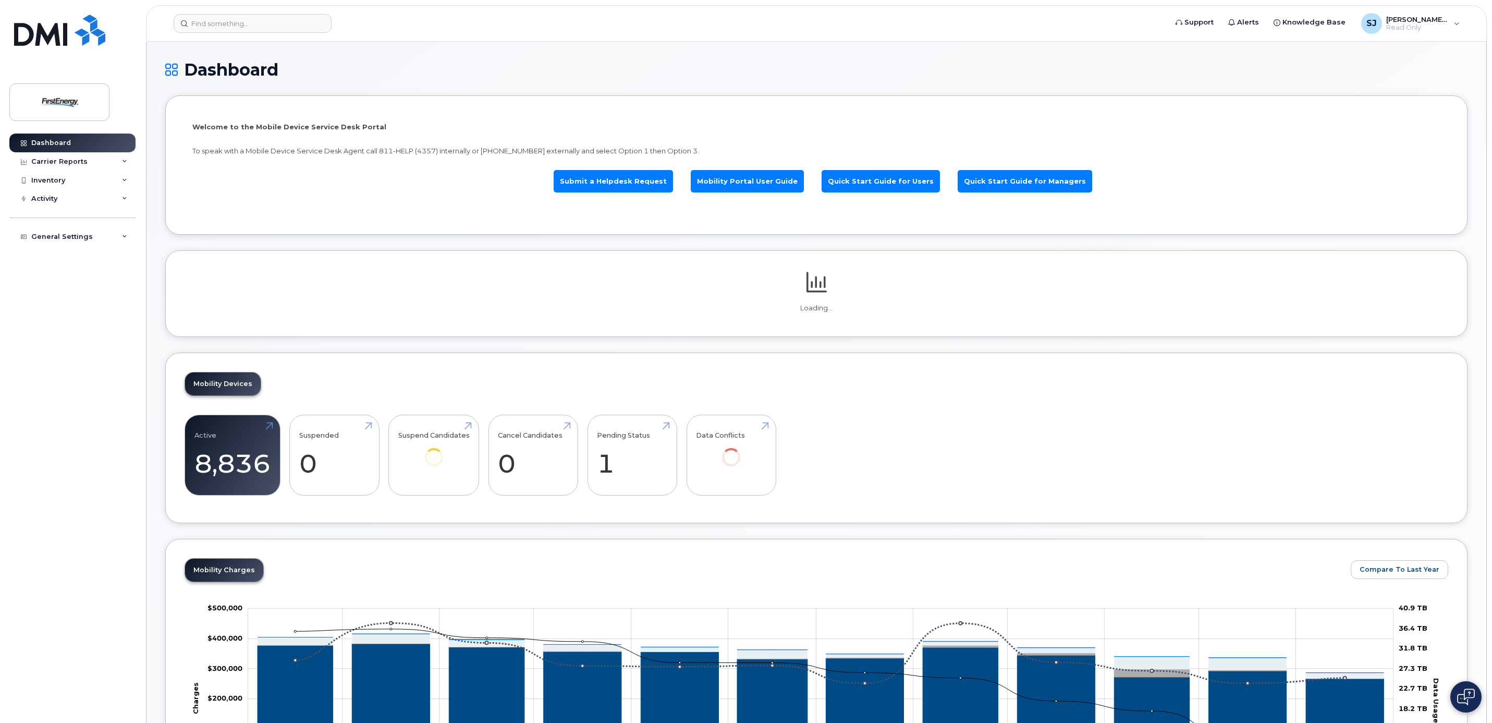 This screenshot has width=1492, height=723. Describe the element at coordinates (817, 308) in the screenshot. I see `p: Loading...` at that location.